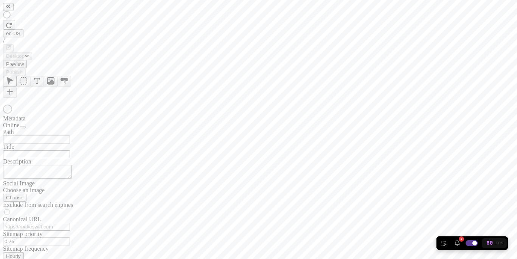  What do you see at coordinates (8, 132) in the screenshot?
I see `span: Path` at bounding box center [8, 132].